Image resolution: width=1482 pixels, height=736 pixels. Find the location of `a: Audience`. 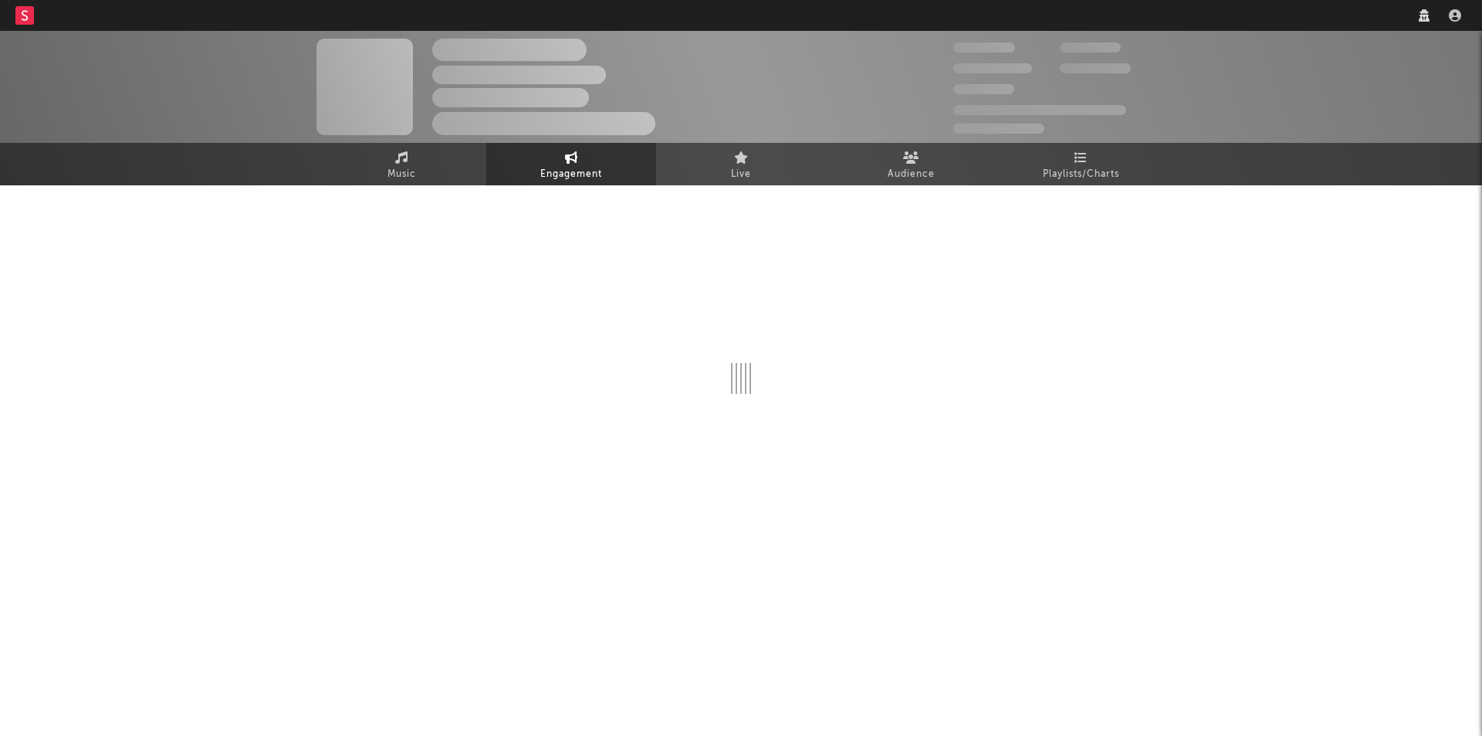

a: Audience is located at coordinates (911, 164).